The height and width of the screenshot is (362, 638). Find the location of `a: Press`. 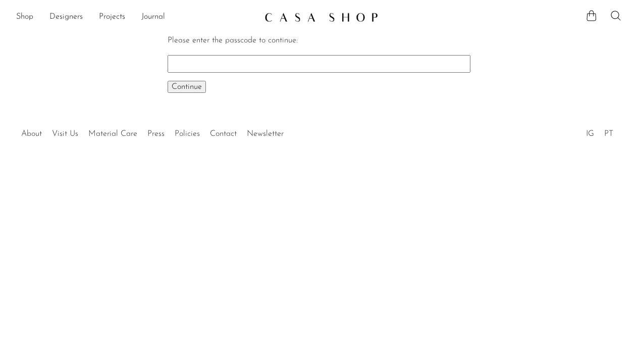

a: Press is located at coordinates (156, 134).